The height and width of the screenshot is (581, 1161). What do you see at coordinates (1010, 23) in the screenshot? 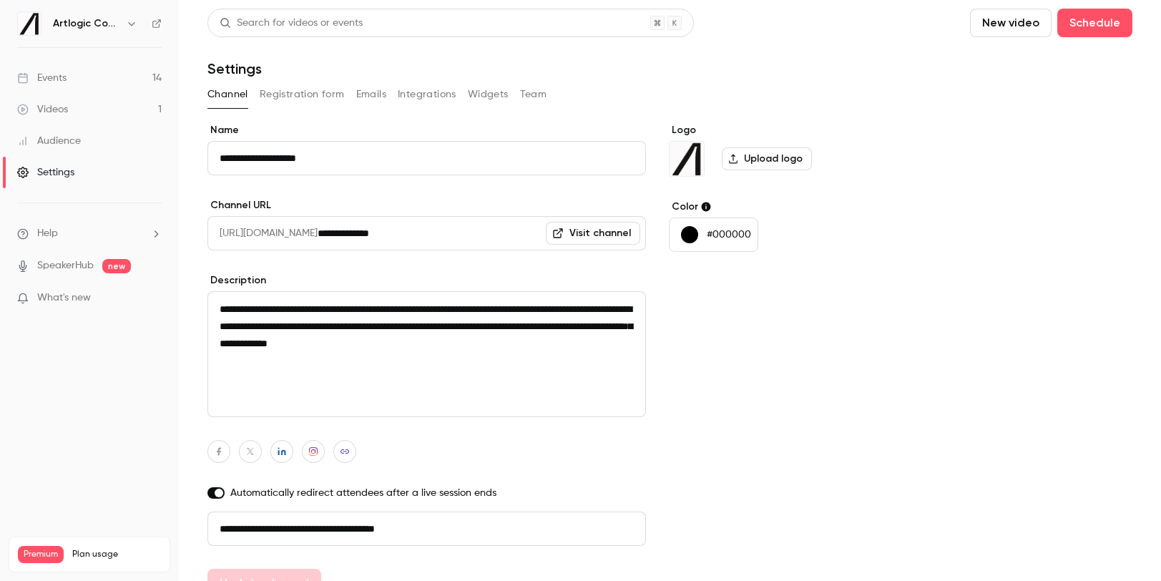
I see `button: New video` at bounding box center [1010, 23].